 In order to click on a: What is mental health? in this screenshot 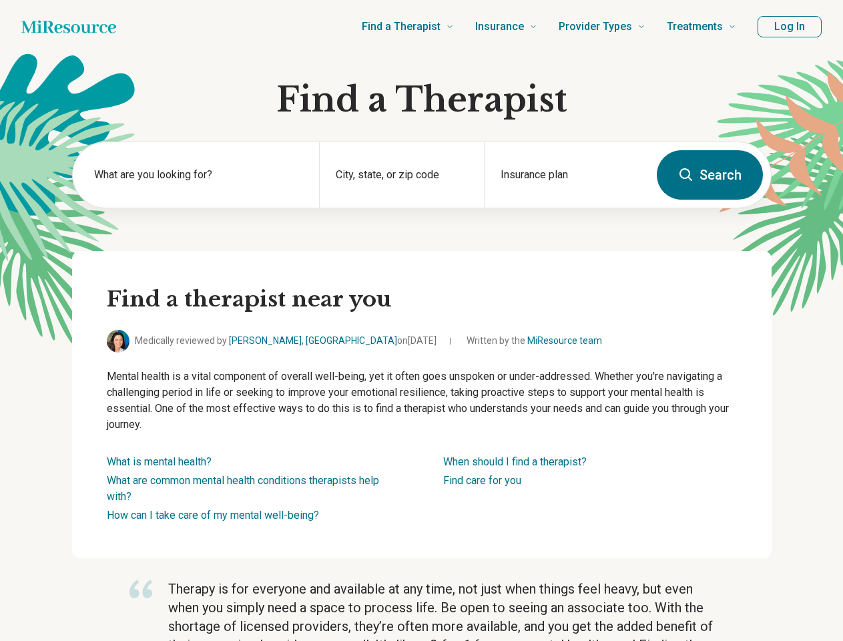, I will do `click(159, 461)`.